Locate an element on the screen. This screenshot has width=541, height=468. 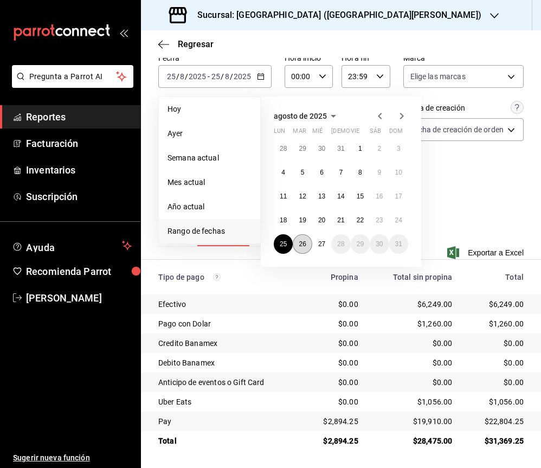
abbr: 9 de agosto de 2025 is located at coordinates (379, 172).